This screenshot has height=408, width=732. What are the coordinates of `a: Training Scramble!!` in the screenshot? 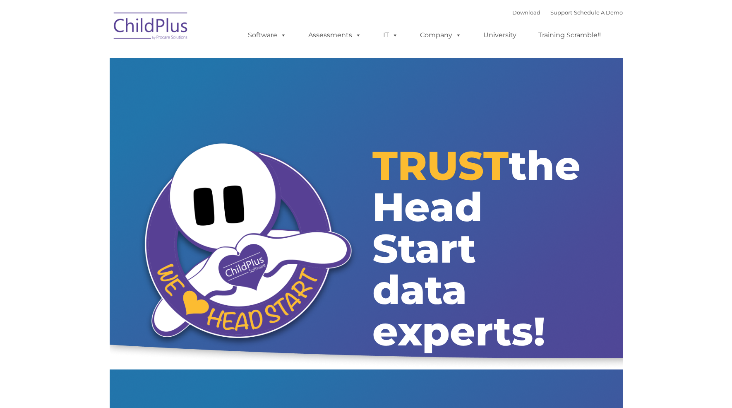 It's located at (570, 35).